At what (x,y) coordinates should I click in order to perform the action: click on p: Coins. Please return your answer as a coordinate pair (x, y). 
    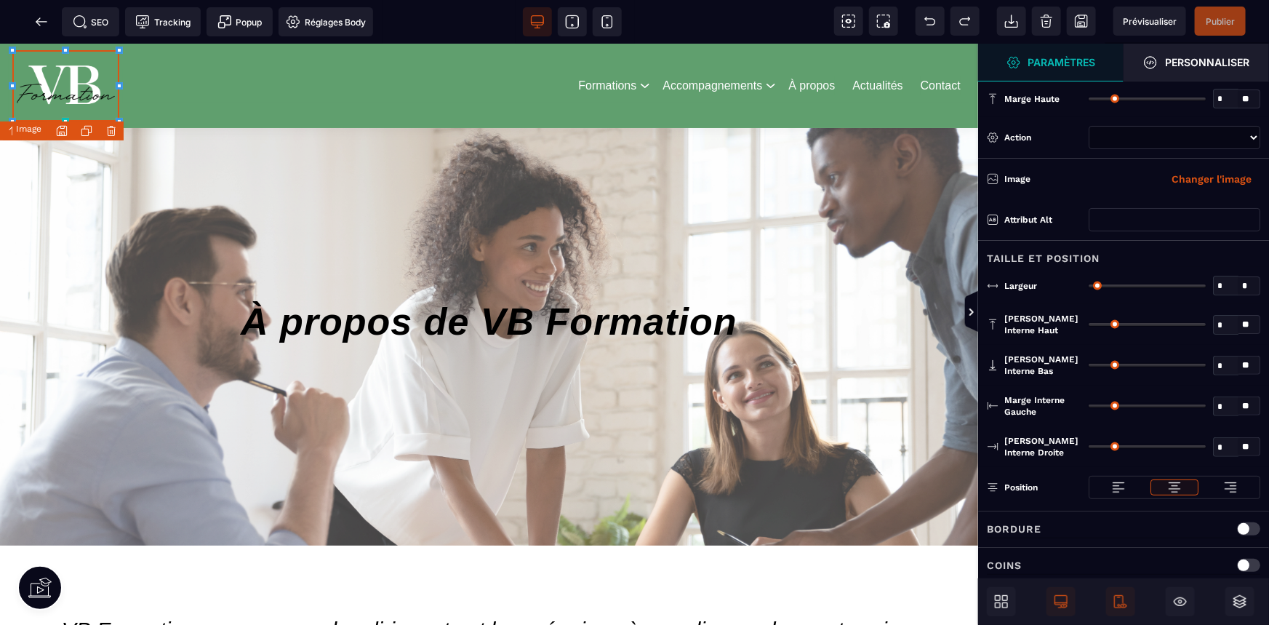
    Looking at the image, I should click on (1005, 565).